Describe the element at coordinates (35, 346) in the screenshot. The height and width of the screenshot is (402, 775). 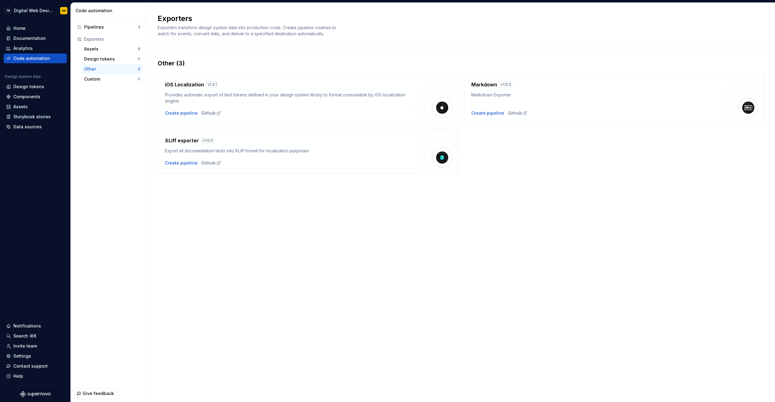
I see `a: Invite team` at that location.